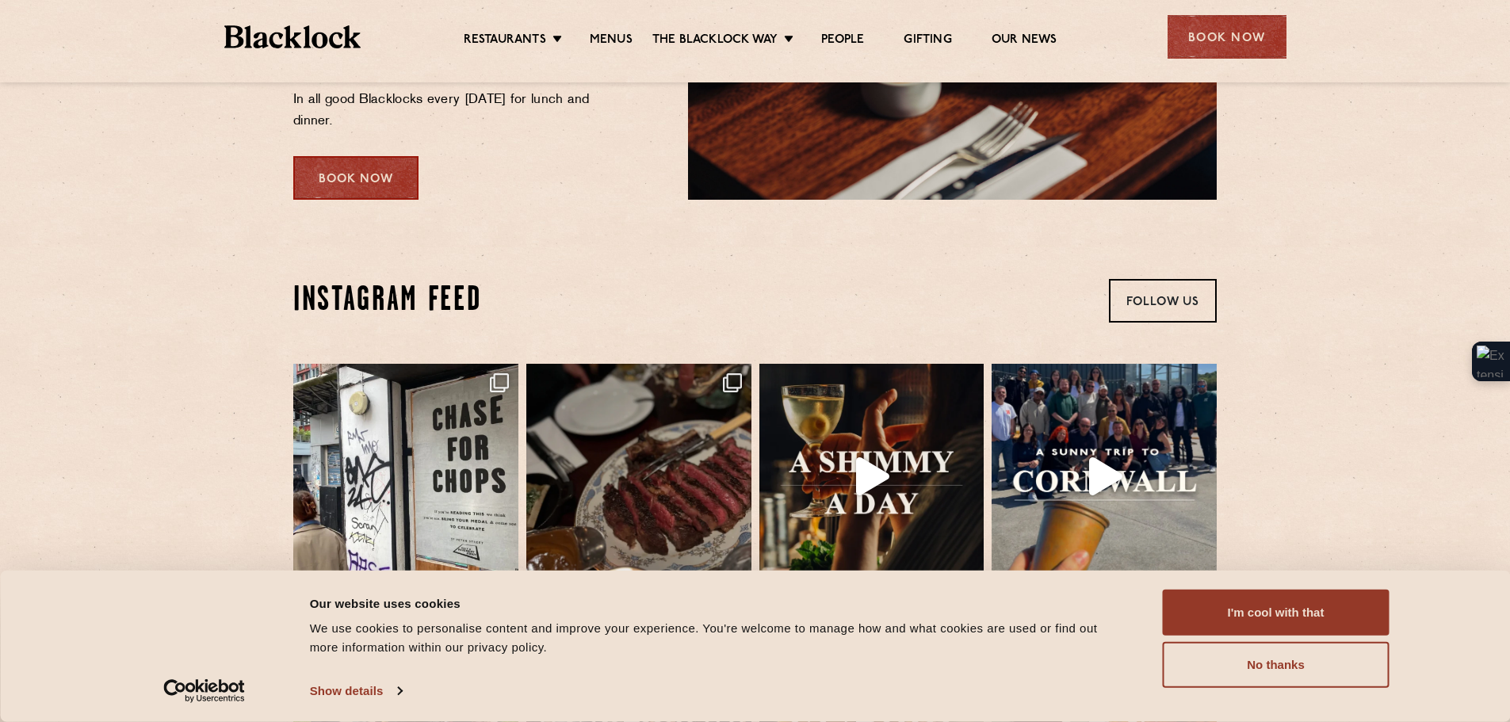  Describe the element at coordinates (842, 41) in the screenshot. I see `a: People` at that location.